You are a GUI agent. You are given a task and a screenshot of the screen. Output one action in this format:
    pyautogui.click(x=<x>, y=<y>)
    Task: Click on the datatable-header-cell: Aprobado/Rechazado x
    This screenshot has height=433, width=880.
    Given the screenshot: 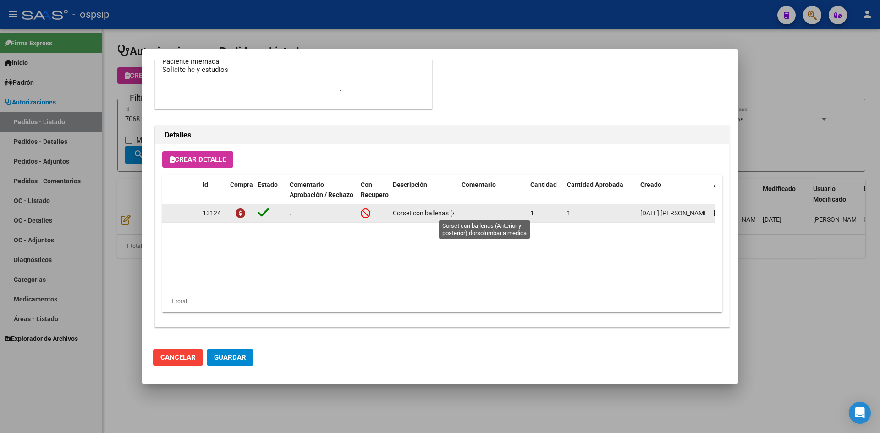 What is the action you would take?
    pyautogui.click(x=755, y=195)
    